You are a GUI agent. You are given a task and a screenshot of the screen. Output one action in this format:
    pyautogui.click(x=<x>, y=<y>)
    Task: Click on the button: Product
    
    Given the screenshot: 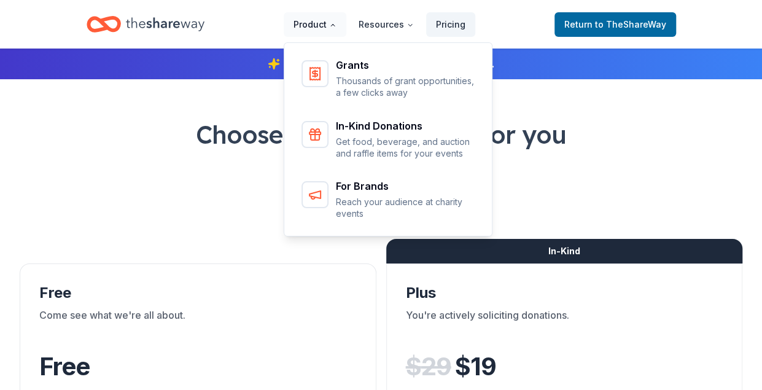 What is the action you would take?
    pyautogui.click(x=315, y=25)
    